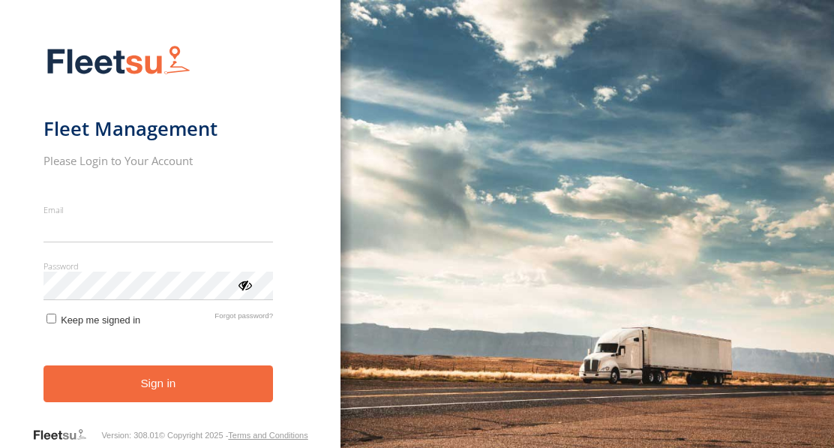 The height and width of the screenshot is (448, 834). I want to click on span: Keep me signed in, so click(100, 319).